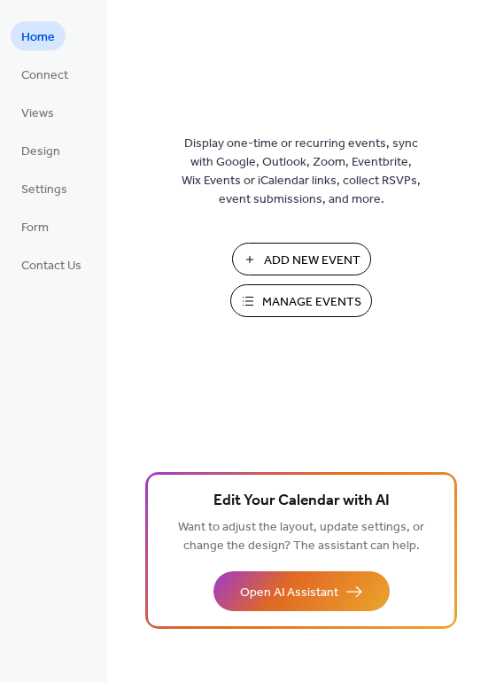 The width and height of the screenshot is (496, 682). I want to click on a: Connect, so click(44, 73).